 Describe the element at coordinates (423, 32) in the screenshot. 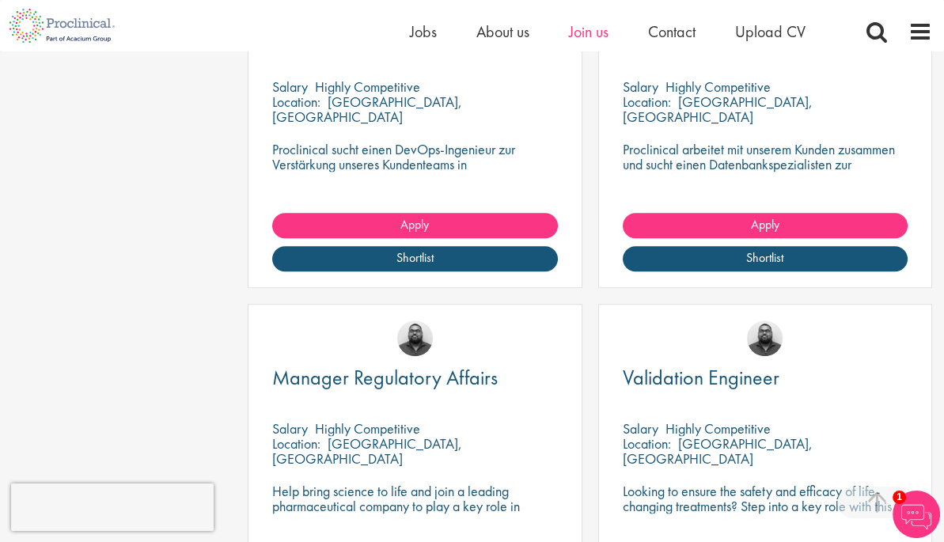

I see `span: Jobs` at that location.